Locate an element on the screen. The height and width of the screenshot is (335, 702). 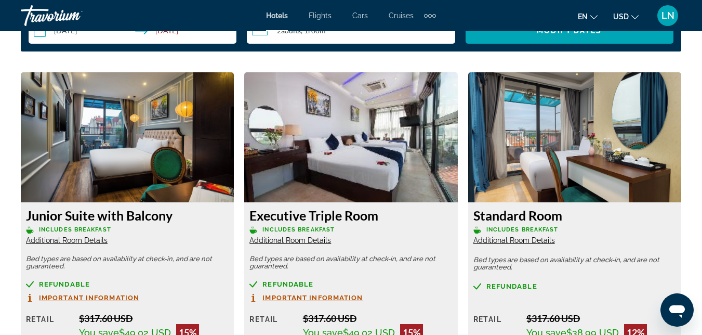
a: Travorium is located at coordinates (73, 16).